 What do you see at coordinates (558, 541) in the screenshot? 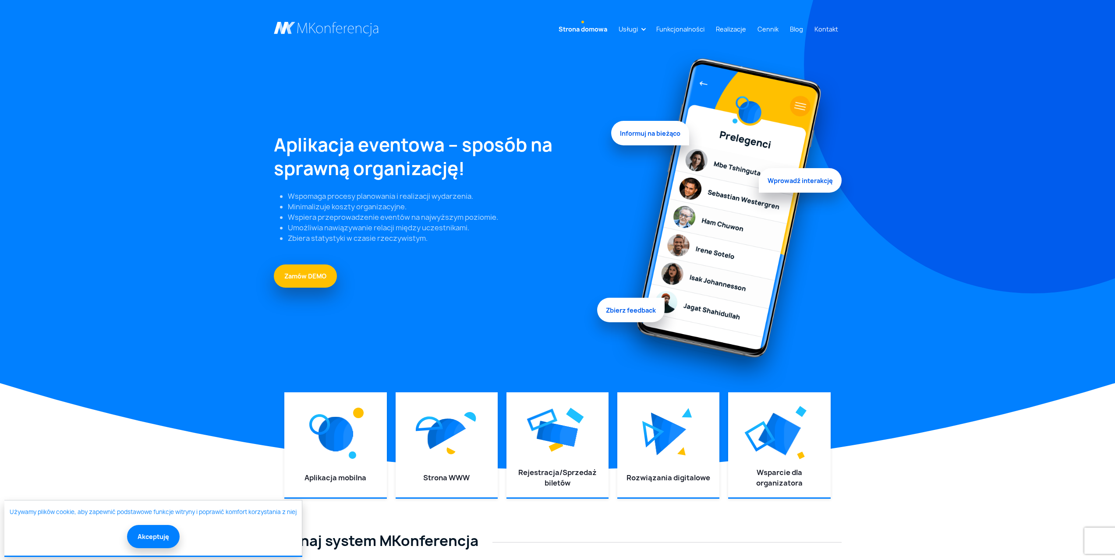
I see `h2: Poznaj system MKonferencja` at bounding box center [558, 541].